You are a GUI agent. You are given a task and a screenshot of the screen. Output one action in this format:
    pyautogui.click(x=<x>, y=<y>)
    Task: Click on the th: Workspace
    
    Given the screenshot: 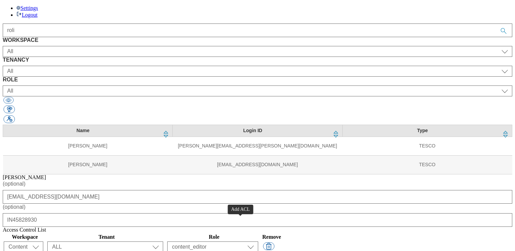 What is the action you would take?
    pyautogui.click(x=25, y=237)
    